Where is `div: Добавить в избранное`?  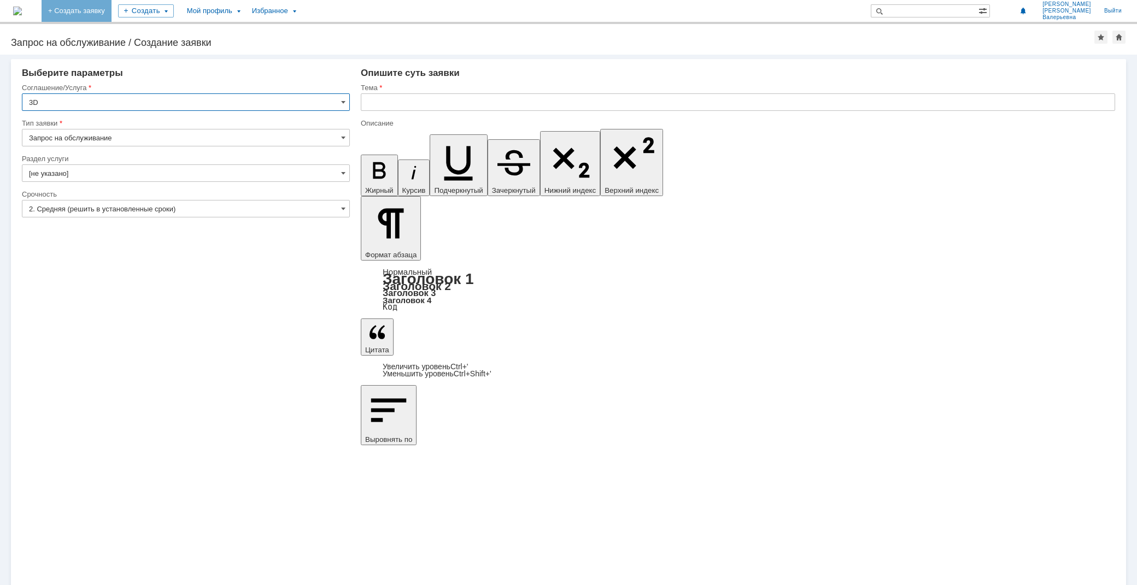 div: Добавить в избранное is located at coordinates (1101, 37).